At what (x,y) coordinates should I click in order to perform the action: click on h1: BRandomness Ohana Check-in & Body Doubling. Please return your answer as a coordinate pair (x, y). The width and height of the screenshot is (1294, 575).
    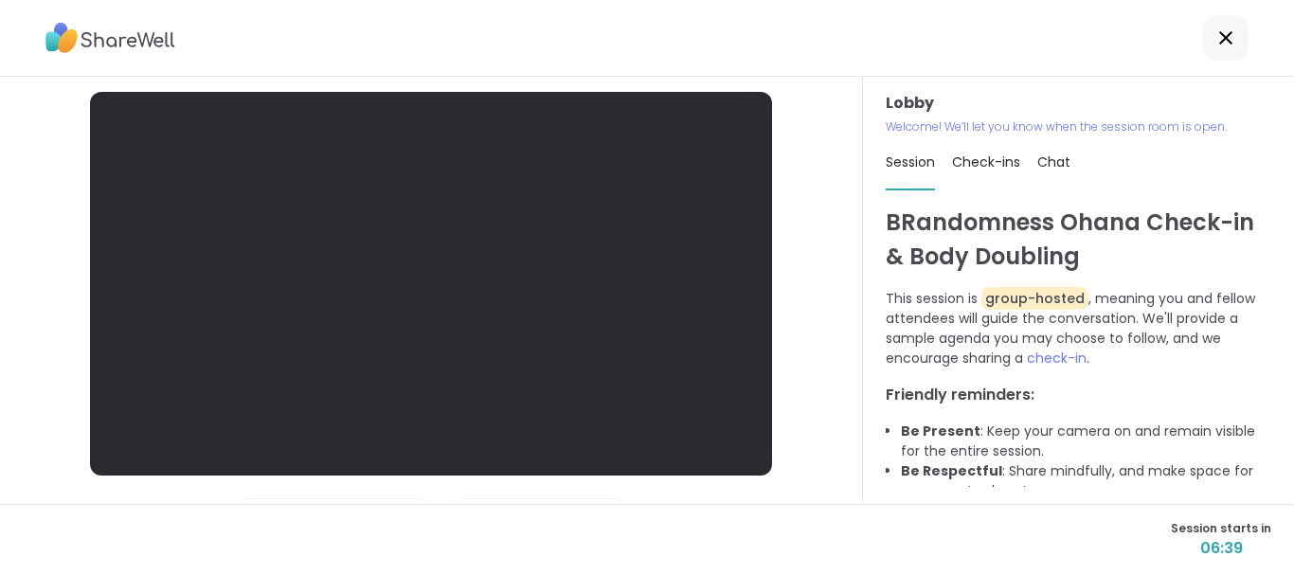
    Looking at the image, I should click on (1078, 240).